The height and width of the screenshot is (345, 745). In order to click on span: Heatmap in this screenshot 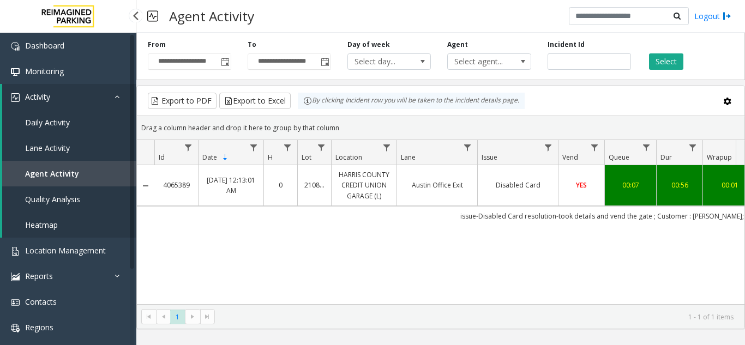, I will do `click(41, 225)`.